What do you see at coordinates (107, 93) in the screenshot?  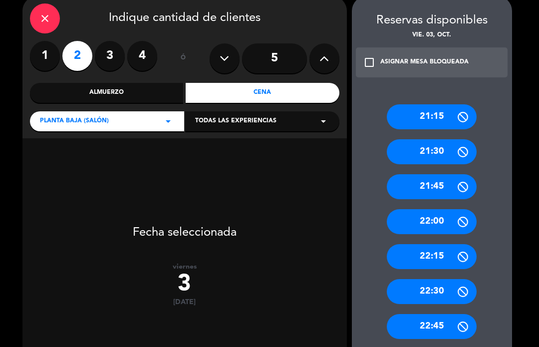 I see `div: Almuerzo` at bounding box center [107, 93].